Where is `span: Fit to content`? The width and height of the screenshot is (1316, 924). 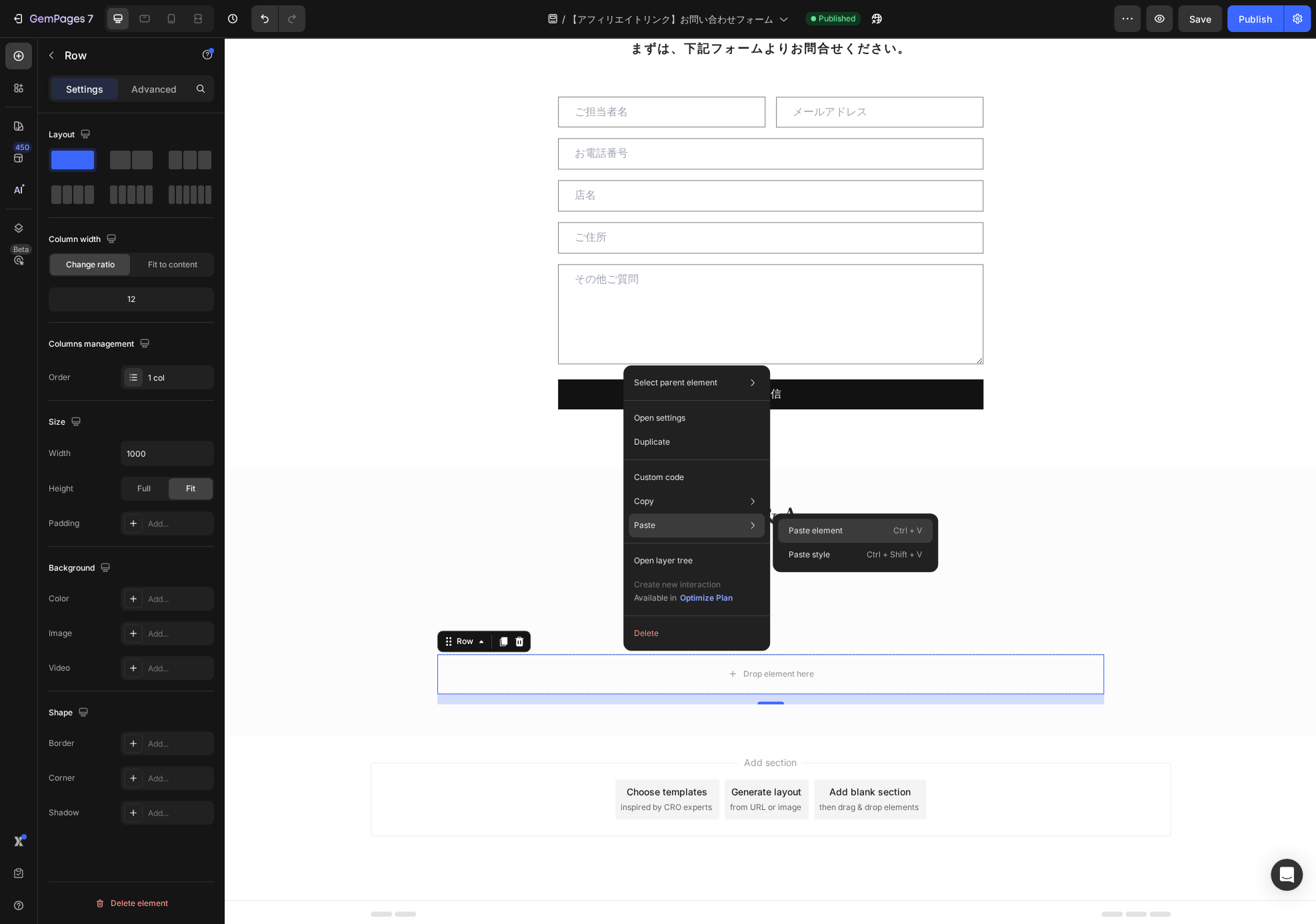
span: Fit to content is located at coordinates (173, 265).